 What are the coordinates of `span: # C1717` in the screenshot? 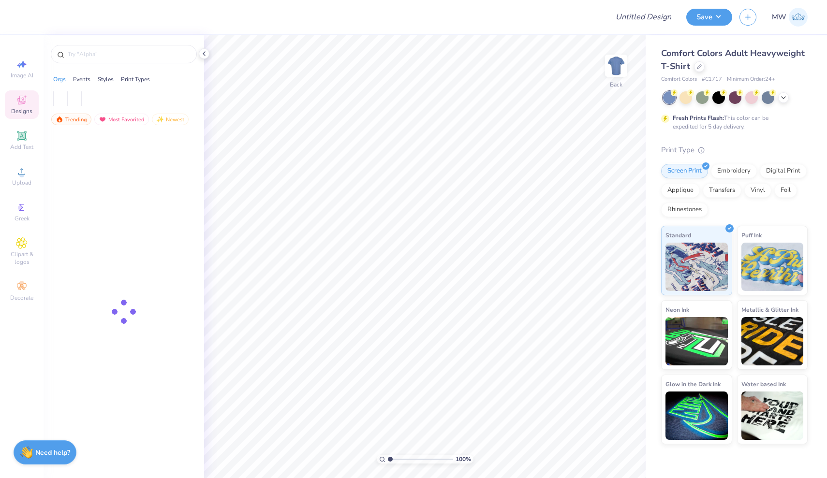 It's located at (712, 79).